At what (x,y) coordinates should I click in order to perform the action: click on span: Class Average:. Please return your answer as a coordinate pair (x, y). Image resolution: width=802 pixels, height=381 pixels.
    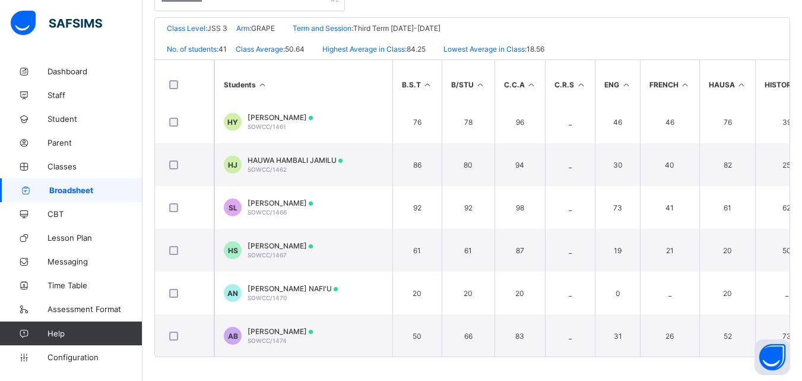
    Looking at the image, I should click on (260, 49).